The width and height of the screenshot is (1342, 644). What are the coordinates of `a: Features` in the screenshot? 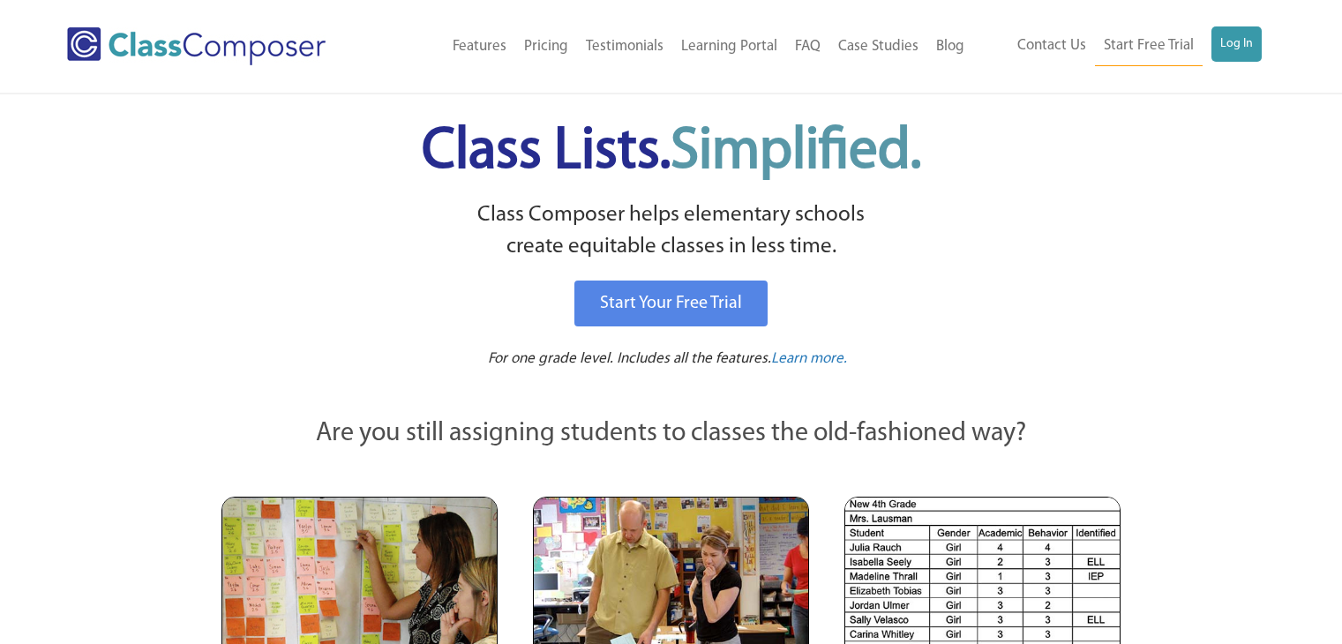 It's located at (479, 47).